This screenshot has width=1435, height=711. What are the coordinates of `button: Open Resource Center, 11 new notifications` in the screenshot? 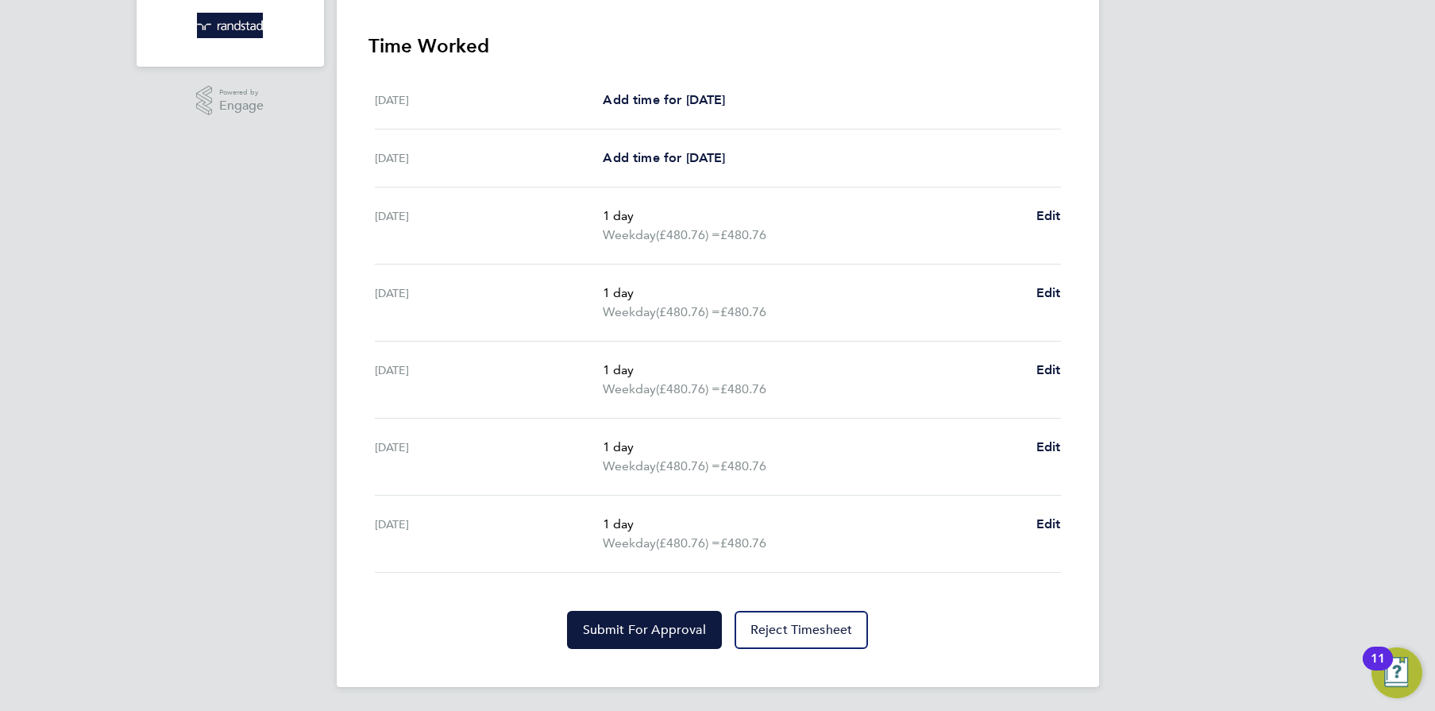 It's located at (1397, 673).